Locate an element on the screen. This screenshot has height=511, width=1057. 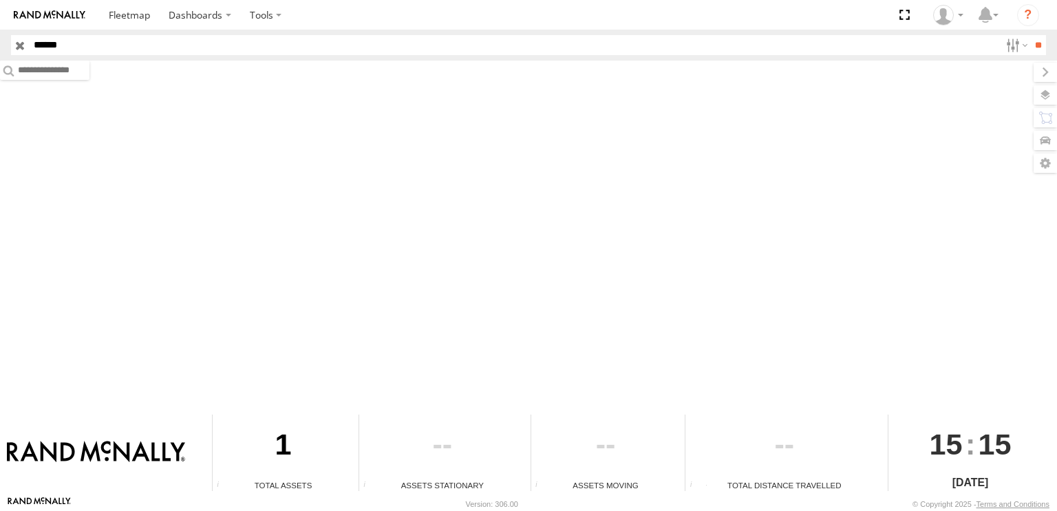
div: Assets Moving is located at coordinates (606, 484).